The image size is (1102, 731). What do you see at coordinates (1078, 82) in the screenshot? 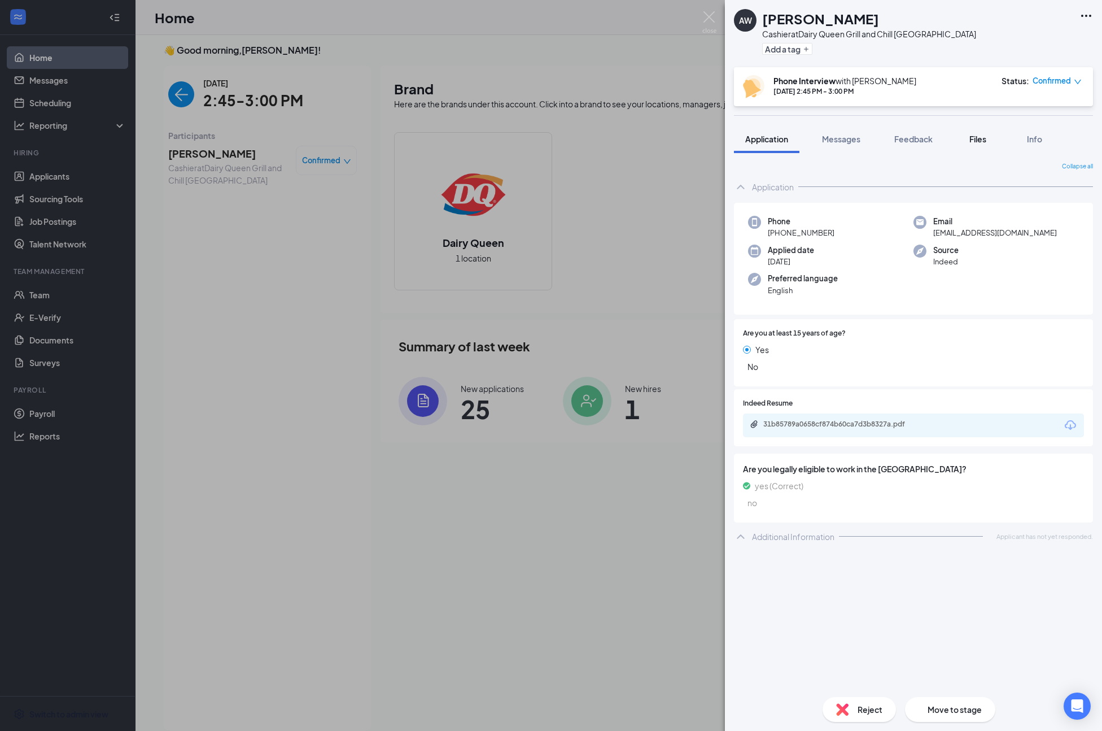
I see `span: down` at bounding box center [1078, 82].